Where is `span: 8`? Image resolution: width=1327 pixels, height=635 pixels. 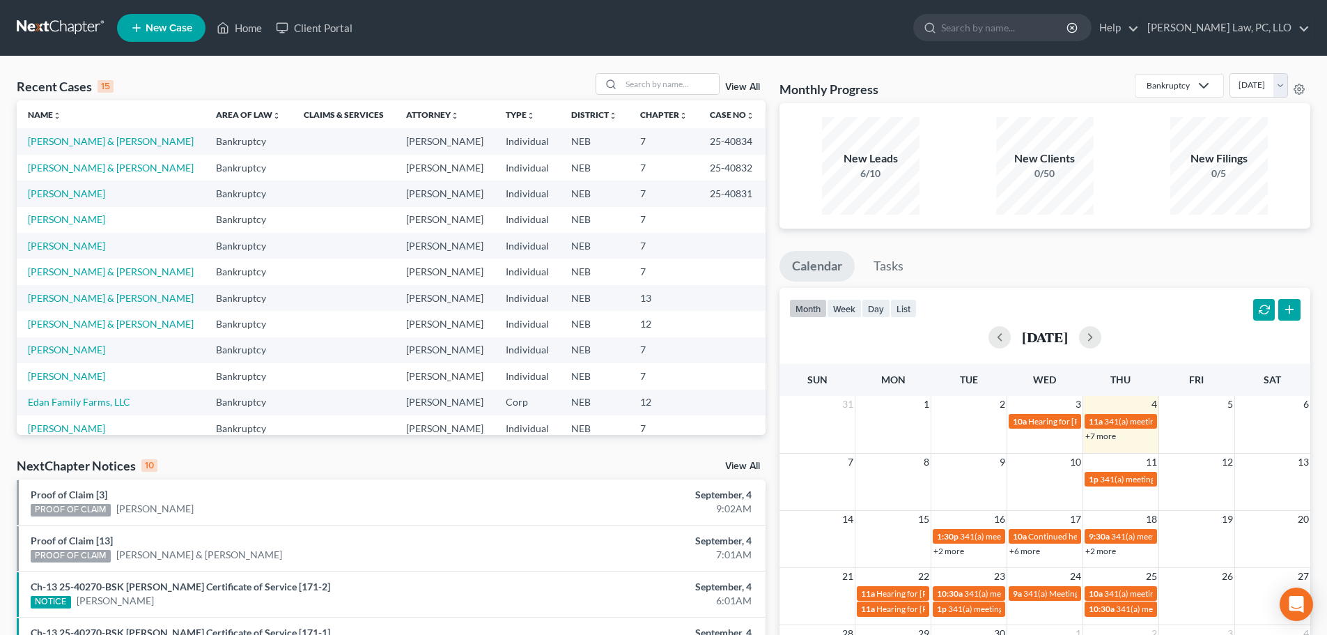
span: 8 is located at coordinates (926, 462).